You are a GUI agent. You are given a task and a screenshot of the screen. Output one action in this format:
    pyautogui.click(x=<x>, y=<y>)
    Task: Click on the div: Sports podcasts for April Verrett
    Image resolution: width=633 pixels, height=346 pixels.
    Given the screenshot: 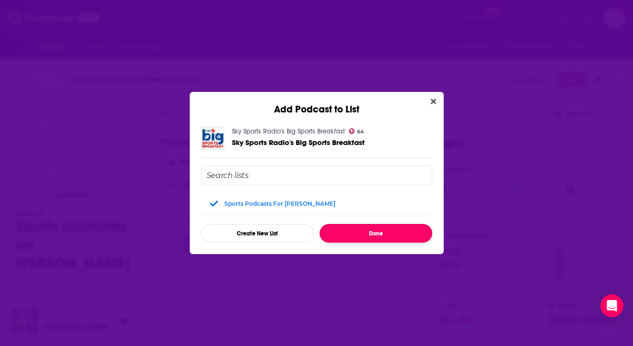 What is the action you would take?
    pyautogui.click(x=317, y=204)
    